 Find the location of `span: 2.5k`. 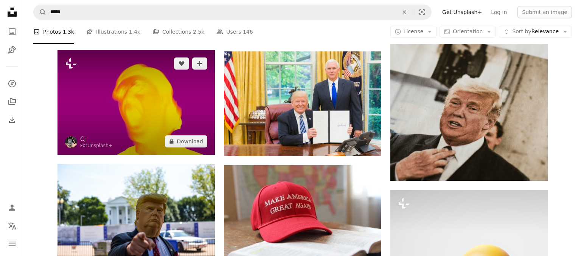

span: 2.5k is located at coordinates (198, 32).